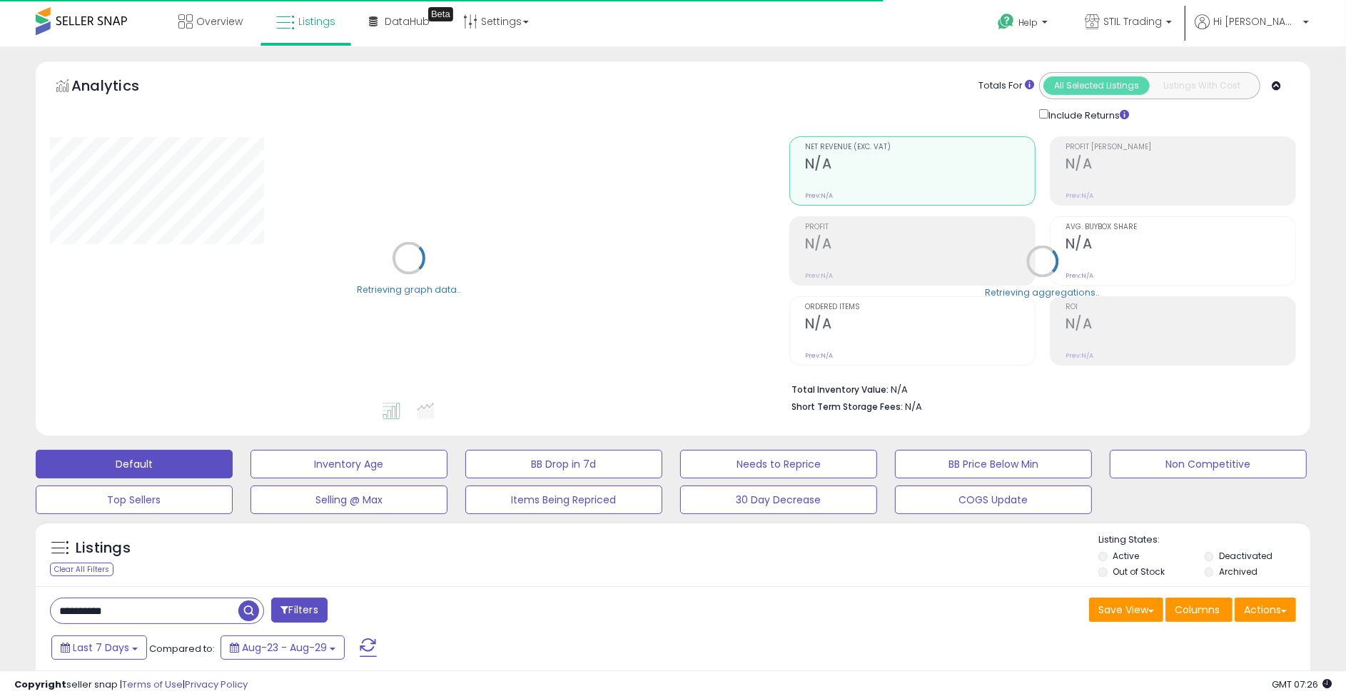 The width and height of the screenshot is (1346, 699). Describe the element at coordinates (440, 14) in the screenshot. I see `div: Tooltip anchor` at that location.